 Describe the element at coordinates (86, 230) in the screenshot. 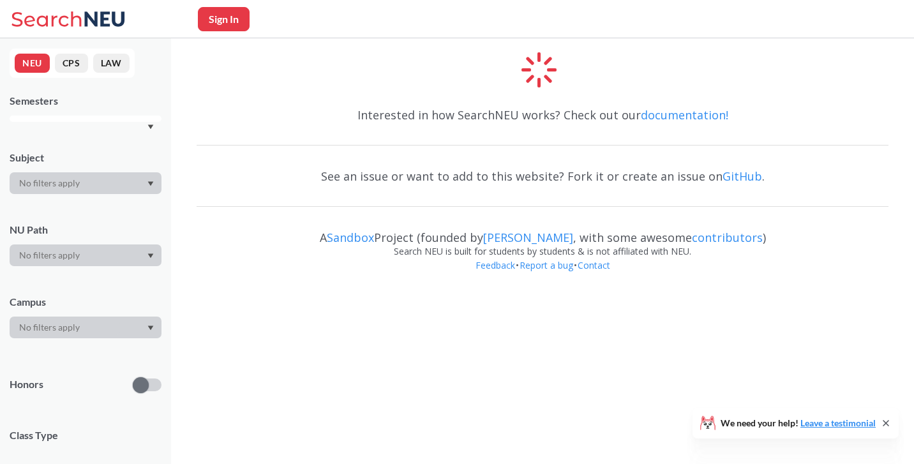

I see `div: NU Path` at that location.